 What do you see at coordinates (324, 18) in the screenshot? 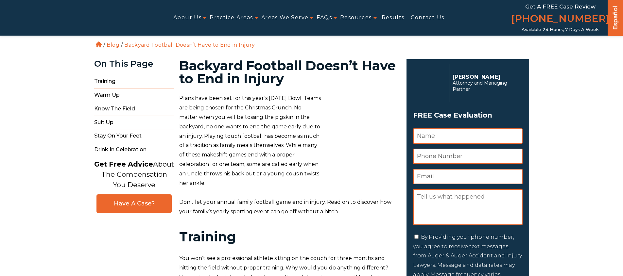
I see `a: FAQs` at bounding box center [324, 18].